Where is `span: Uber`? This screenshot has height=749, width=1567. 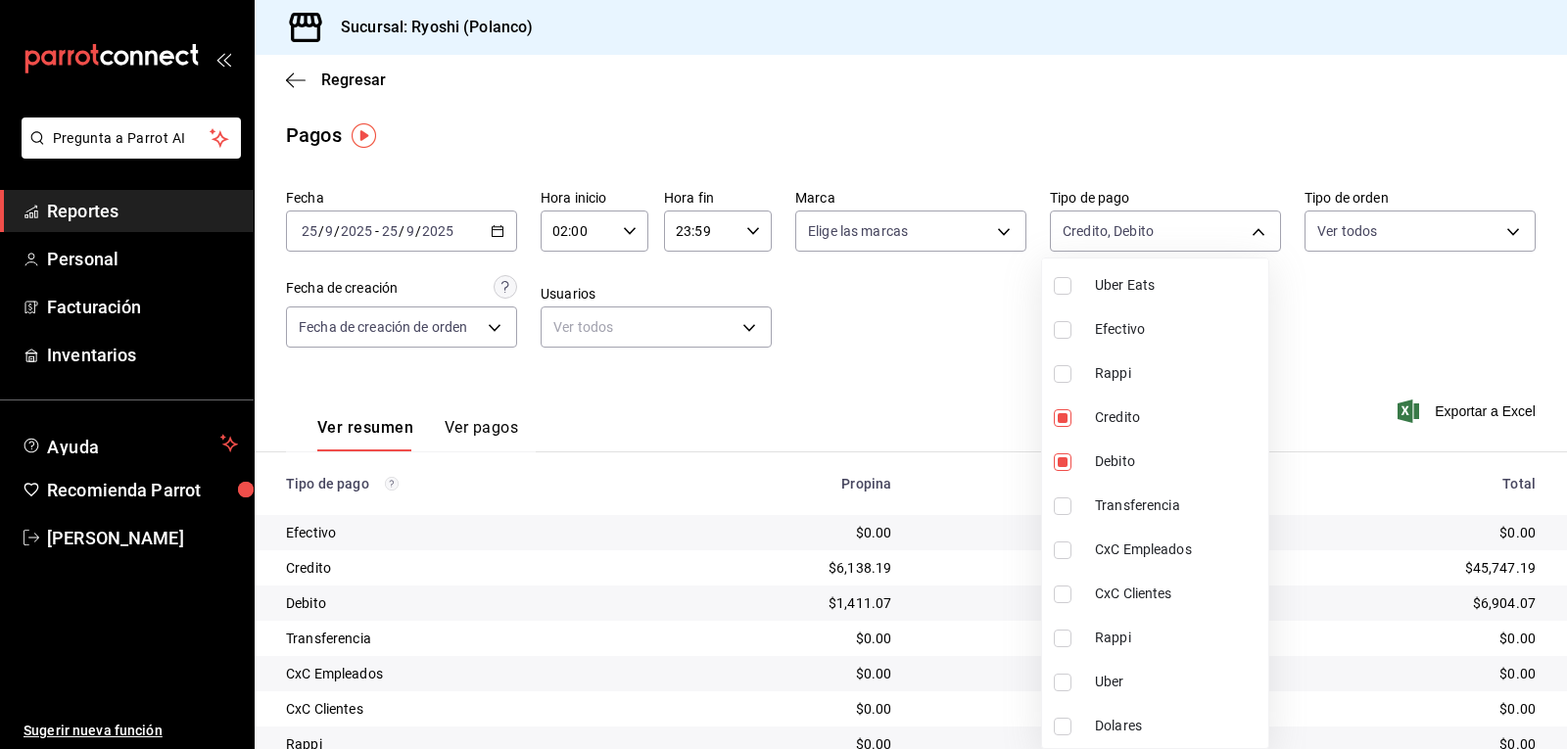 span: Uber is located at coordinates (1177, 682).